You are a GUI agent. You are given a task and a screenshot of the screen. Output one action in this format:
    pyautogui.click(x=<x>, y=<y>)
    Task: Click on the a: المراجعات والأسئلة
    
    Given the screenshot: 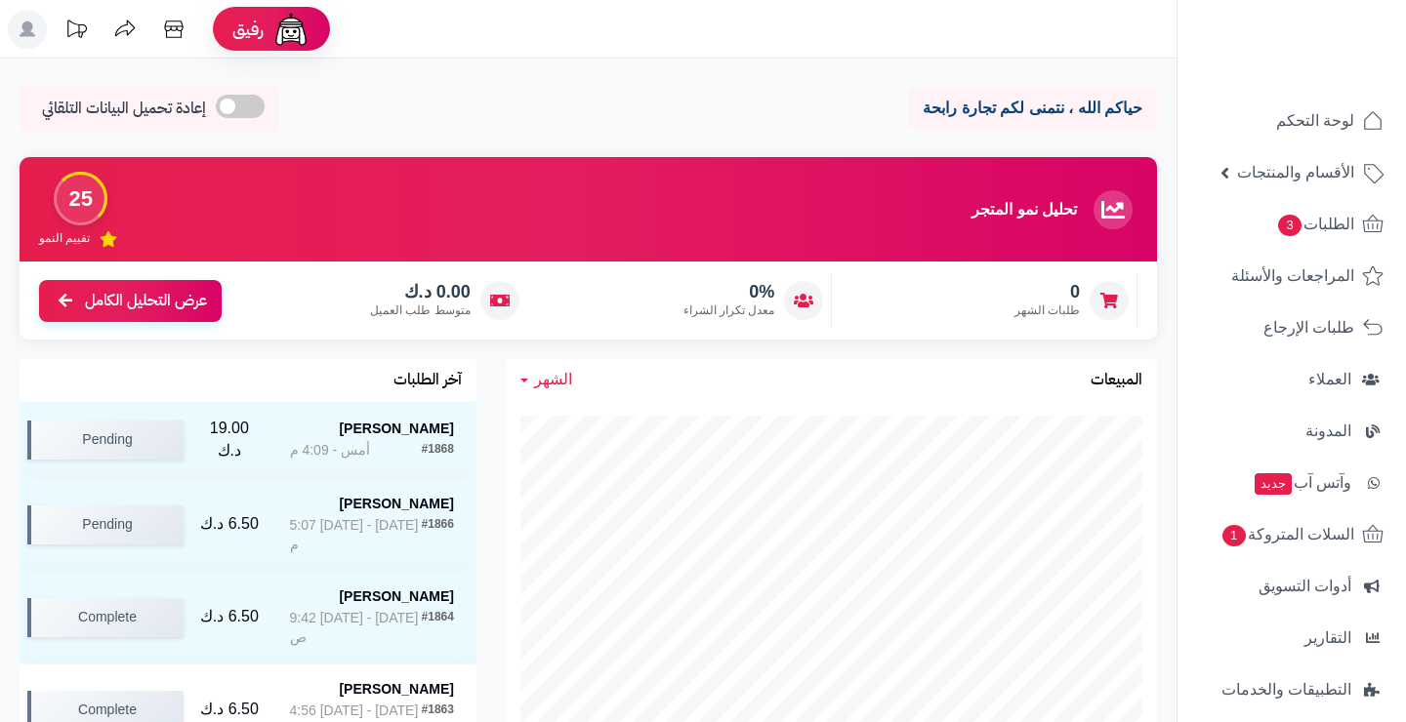 What is the action you would take?
    pyautogui.click(x=1292, y=276)
    